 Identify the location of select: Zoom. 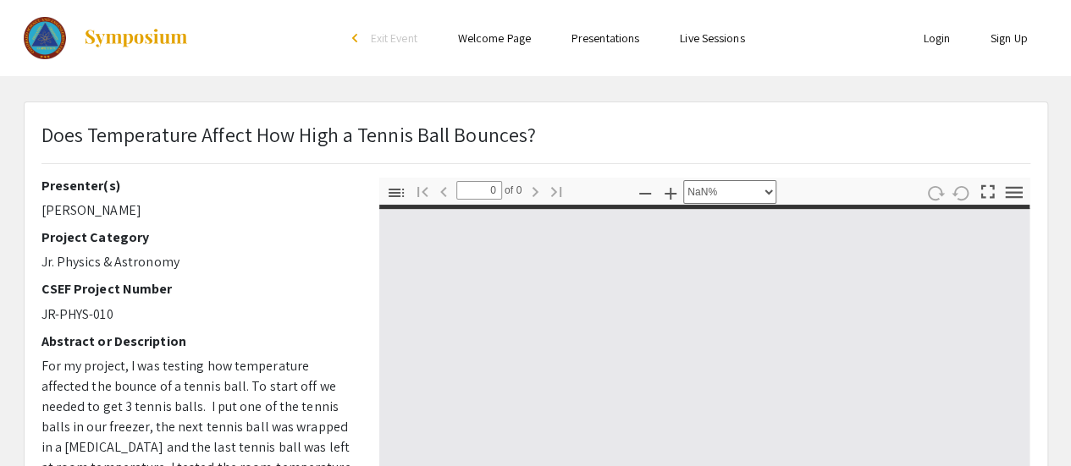
(730, 192).